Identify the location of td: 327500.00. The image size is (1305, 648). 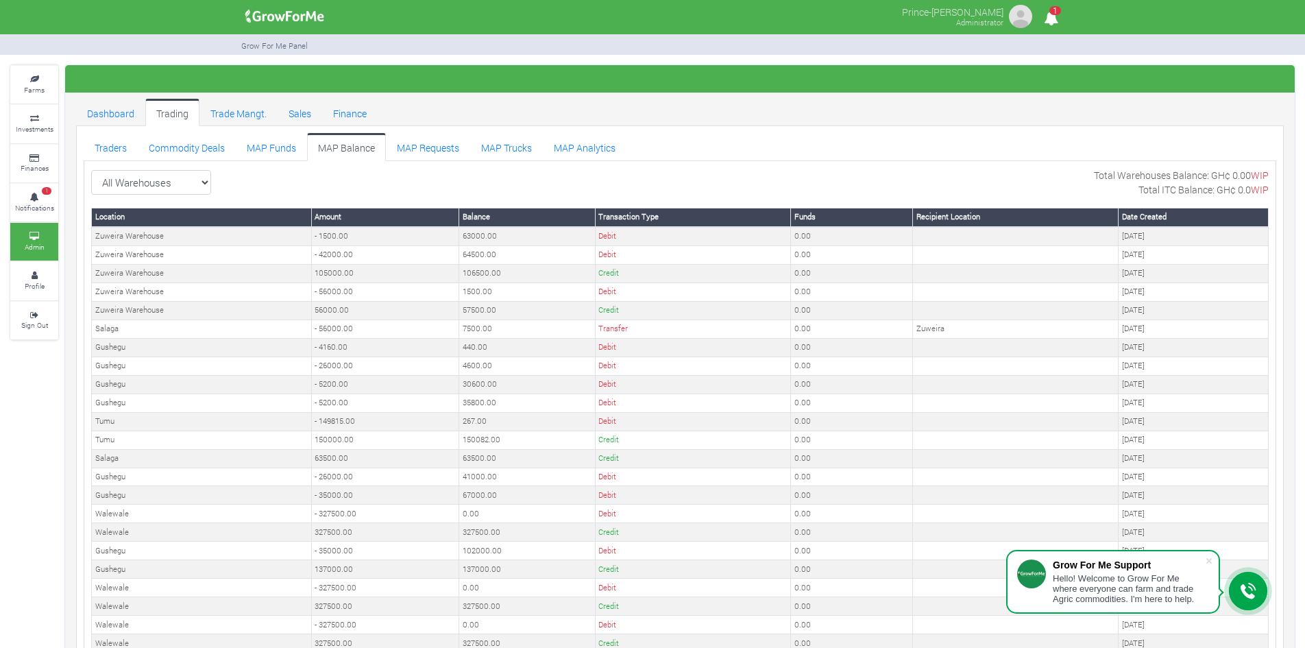
(527, 532).